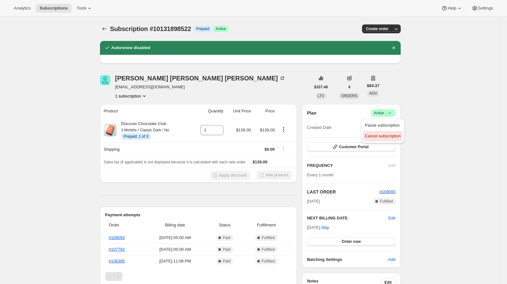 This screenshot has width=507, height=284. Describe the element at coordinates (266, 225) in the screenshot. I see `span: Fulfillment` at that location.